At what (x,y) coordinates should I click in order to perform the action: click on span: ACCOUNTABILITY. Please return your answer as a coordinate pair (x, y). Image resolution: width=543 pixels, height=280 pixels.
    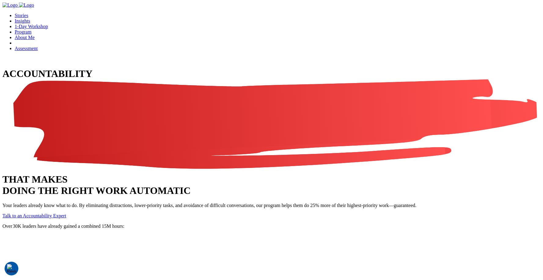
    Looking at the image, I should click on (271, 121).